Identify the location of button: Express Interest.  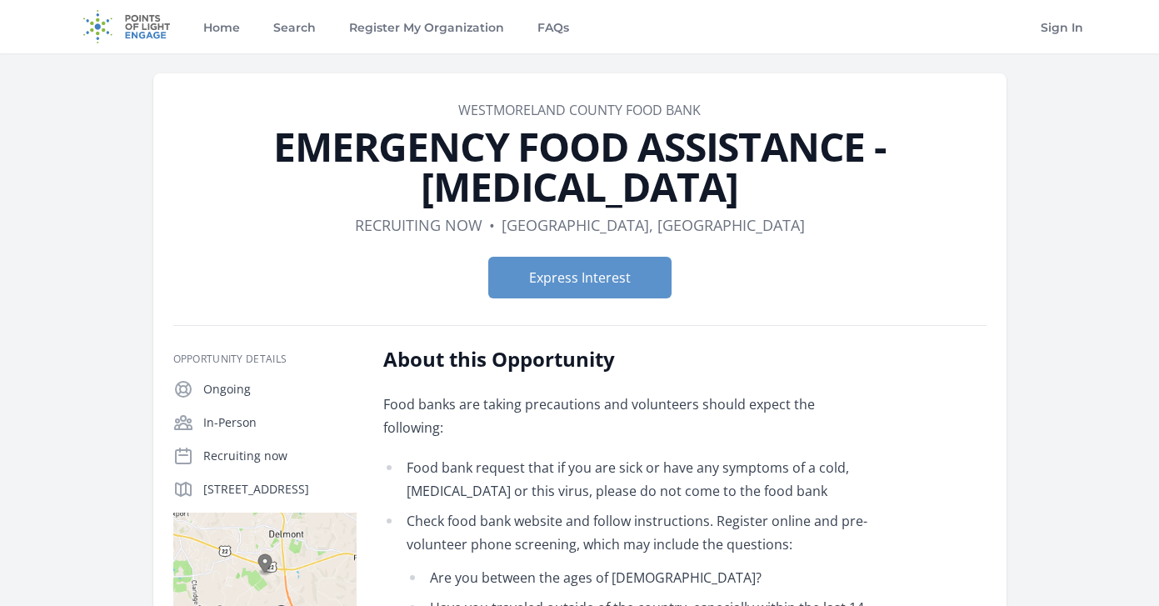
(580, 278).